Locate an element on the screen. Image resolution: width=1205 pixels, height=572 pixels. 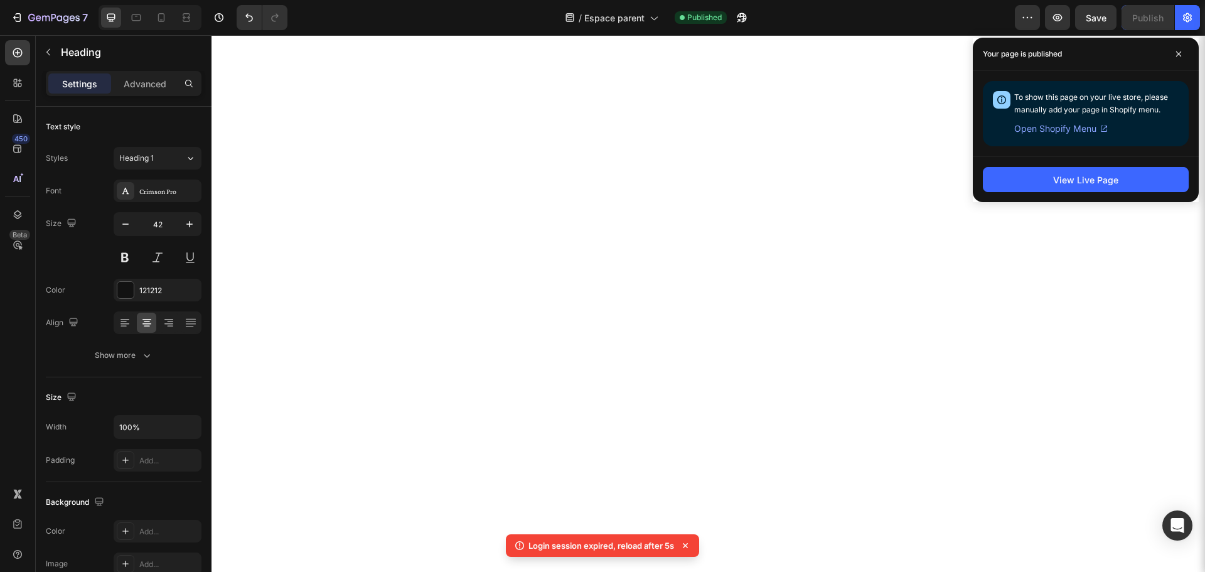
p: Your page is published is located at coordinates (1023, 54).